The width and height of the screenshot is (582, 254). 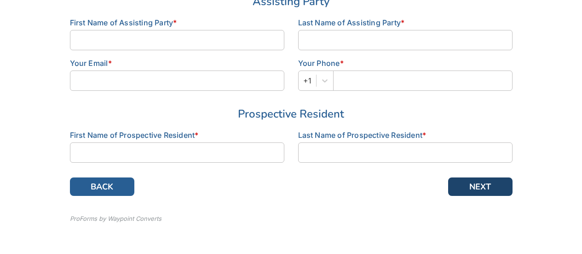 I want to click on span: Your Email, so click(x=89, y=63).